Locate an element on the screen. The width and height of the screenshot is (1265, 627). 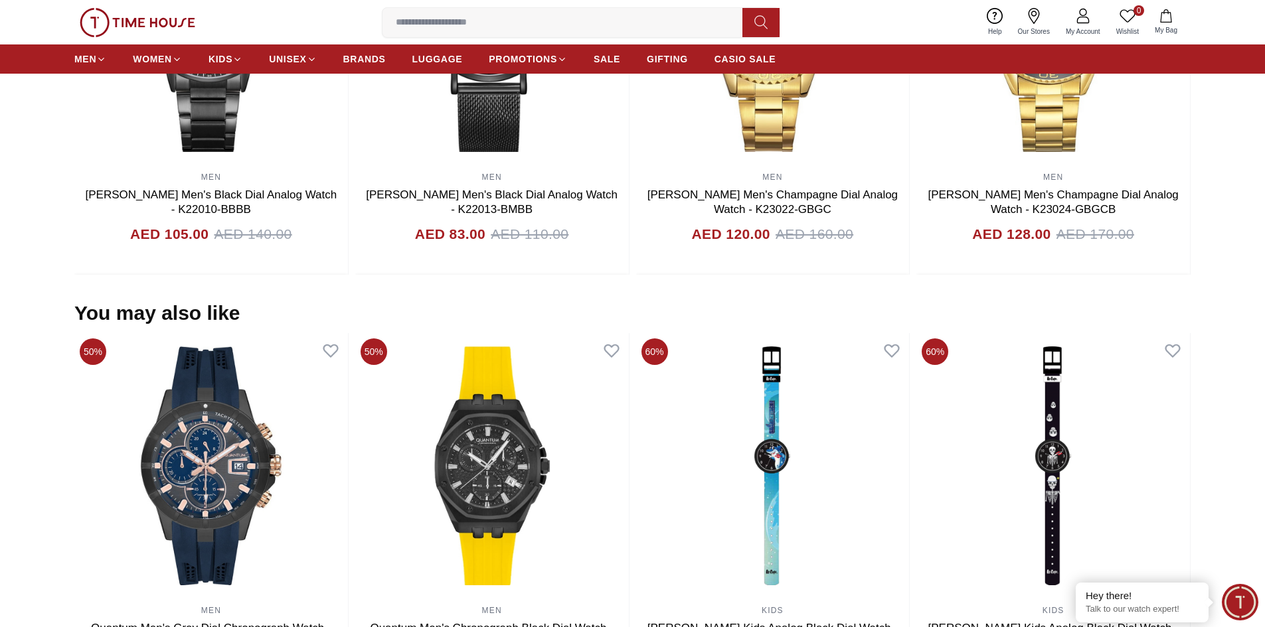
span: My Bag is located at coordinates (1166, 30).